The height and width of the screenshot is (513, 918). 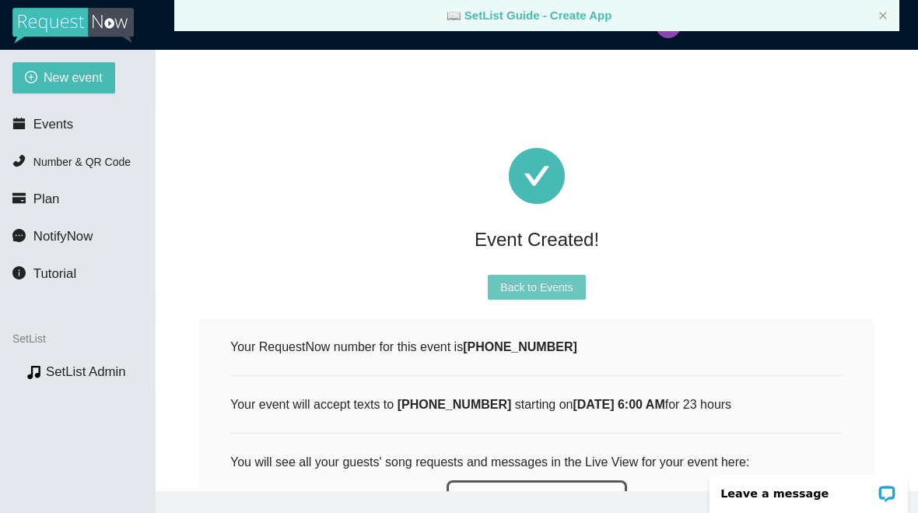 What do you see at coordinates (86, 371) in the screenshot?
I see `a: SetList Admin` at bounding box center [86, 371].